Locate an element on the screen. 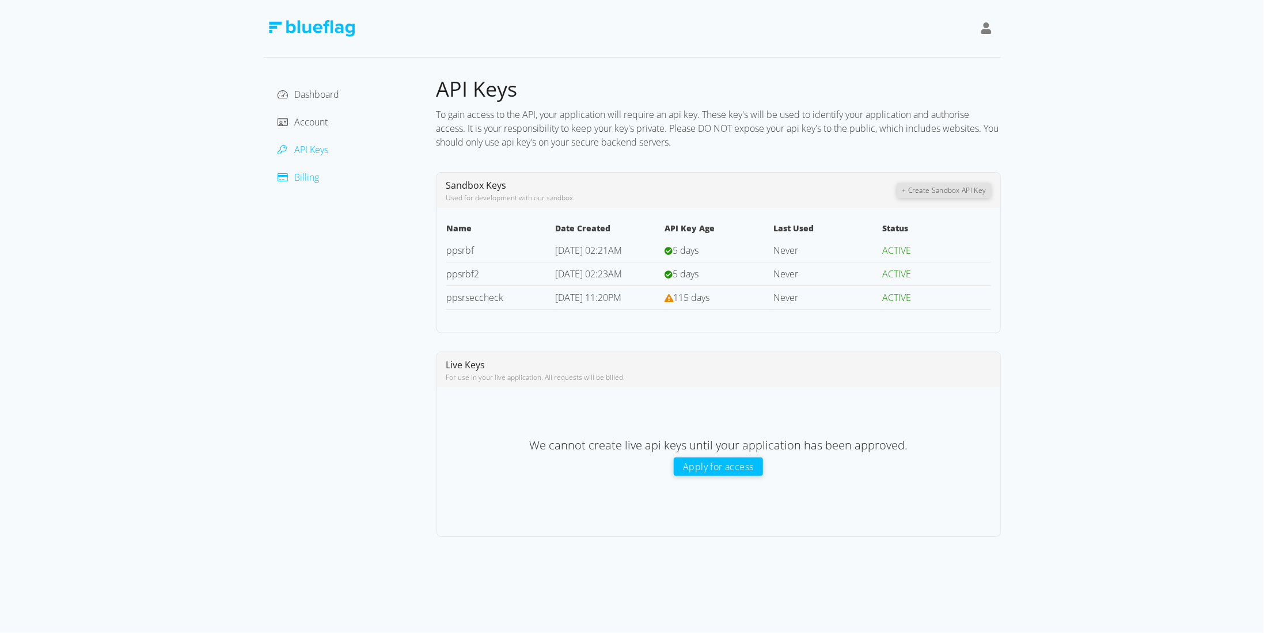 The width and height of the screenshot is (1264, 633). a: ppsrbf2 is located at coordinates (463, 274).